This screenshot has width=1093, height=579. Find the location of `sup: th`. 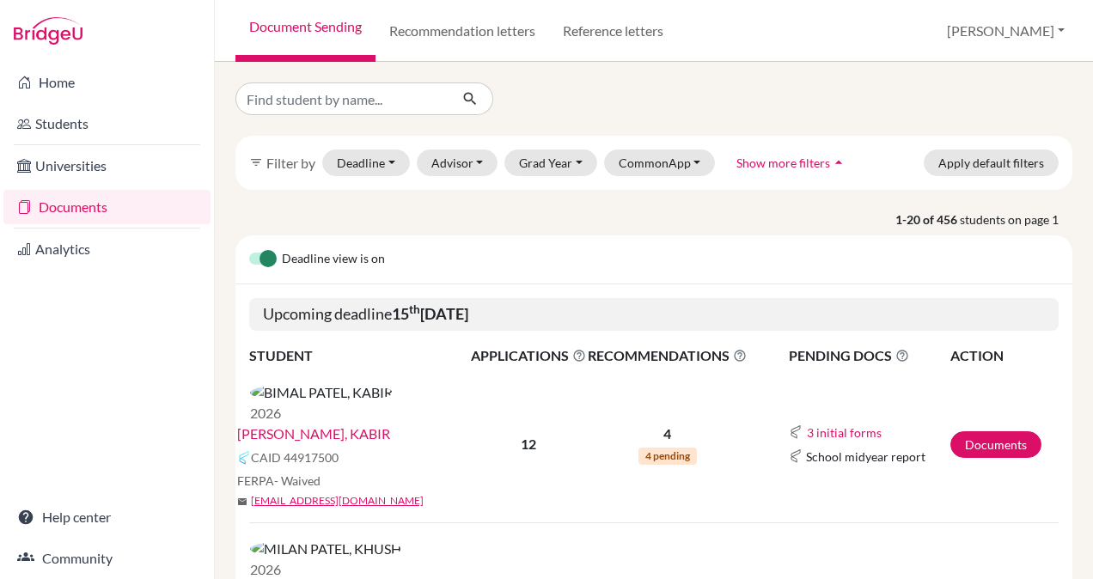

sup: th is located at coordinates (414, 309).